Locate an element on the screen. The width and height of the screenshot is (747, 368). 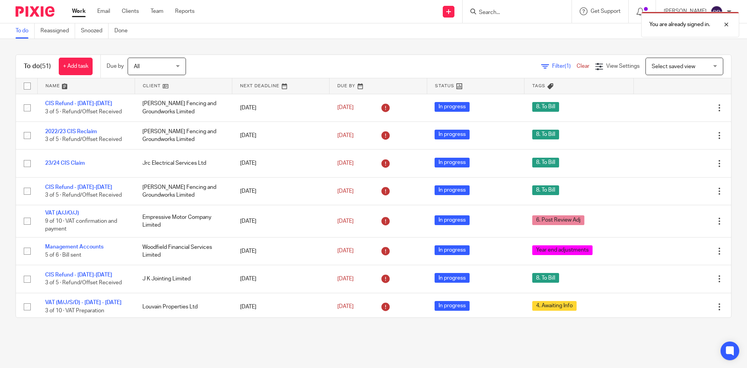
span: (51) is located at coordinates (46, 66).